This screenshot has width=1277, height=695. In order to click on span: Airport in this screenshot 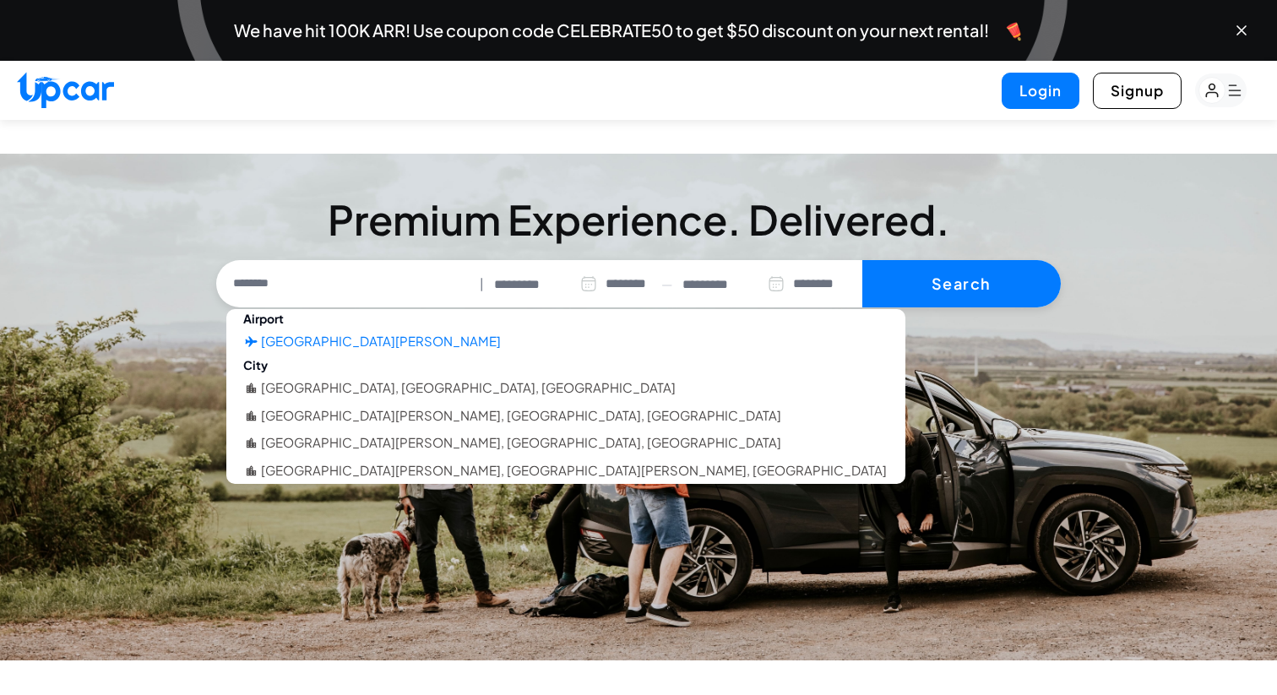, I will do `click(263, 318)`.